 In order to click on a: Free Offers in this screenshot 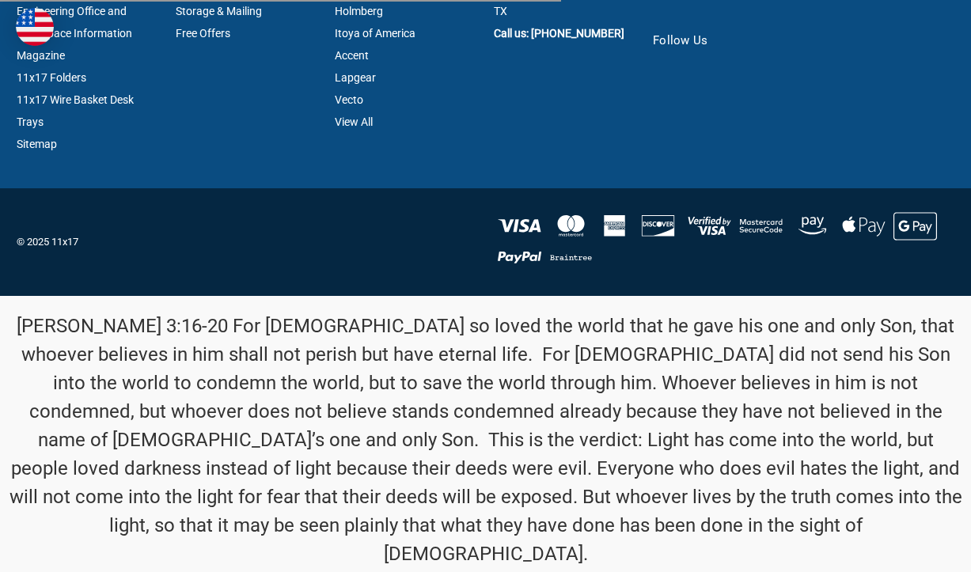, I will do `click(203, 33)`.